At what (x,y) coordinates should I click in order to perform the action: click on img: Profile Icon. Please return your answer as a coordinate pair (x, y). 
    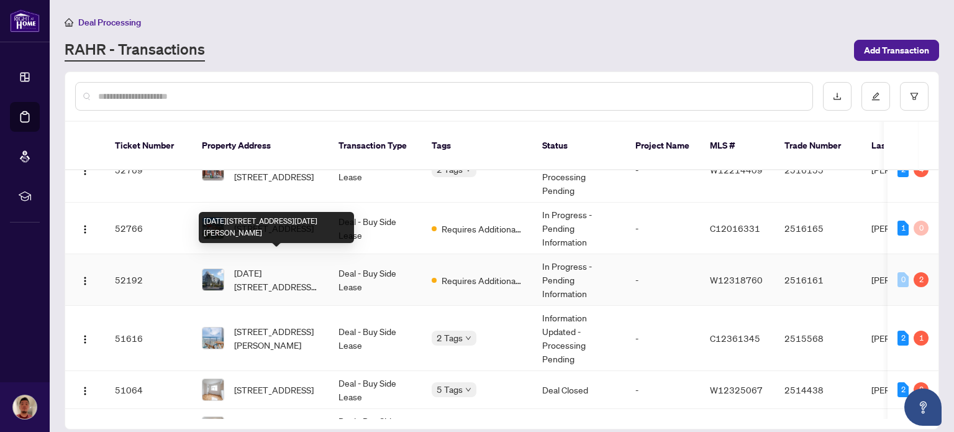
    Looking at the image, I should click on (25, 407).